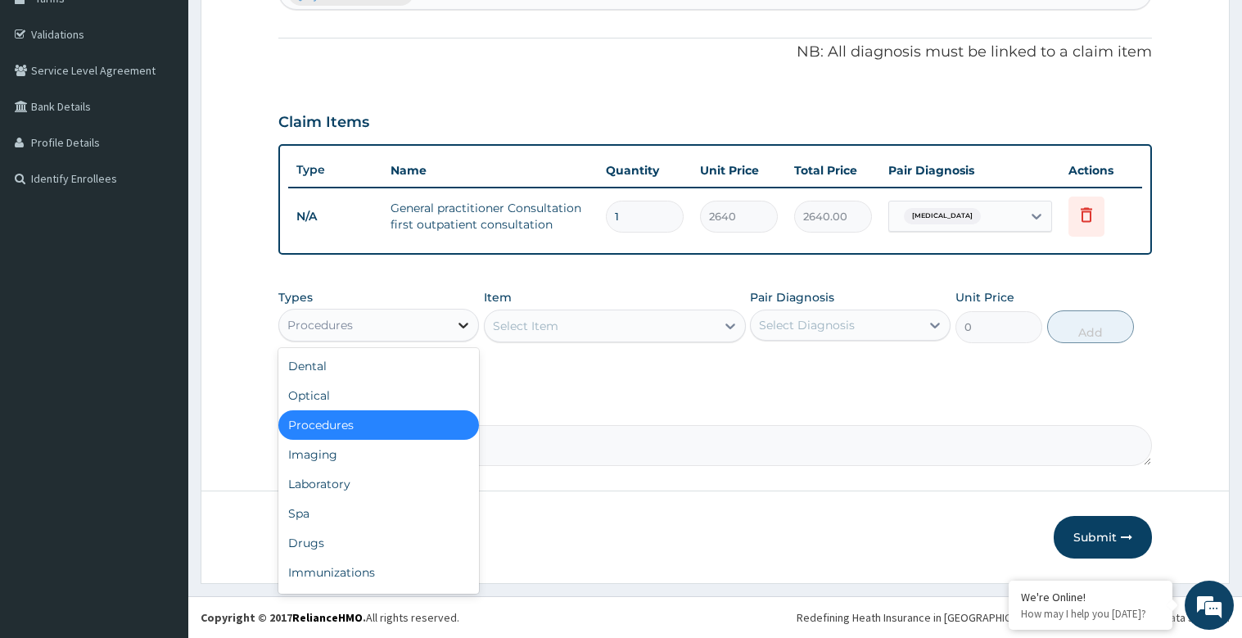 This screenshot has width=1242, height=638. What do you see at coordinates (490, 216) in the screenshot?
I see `td: General practitioner Consultation first outpatient consultation` at bounding box center [490, 216].